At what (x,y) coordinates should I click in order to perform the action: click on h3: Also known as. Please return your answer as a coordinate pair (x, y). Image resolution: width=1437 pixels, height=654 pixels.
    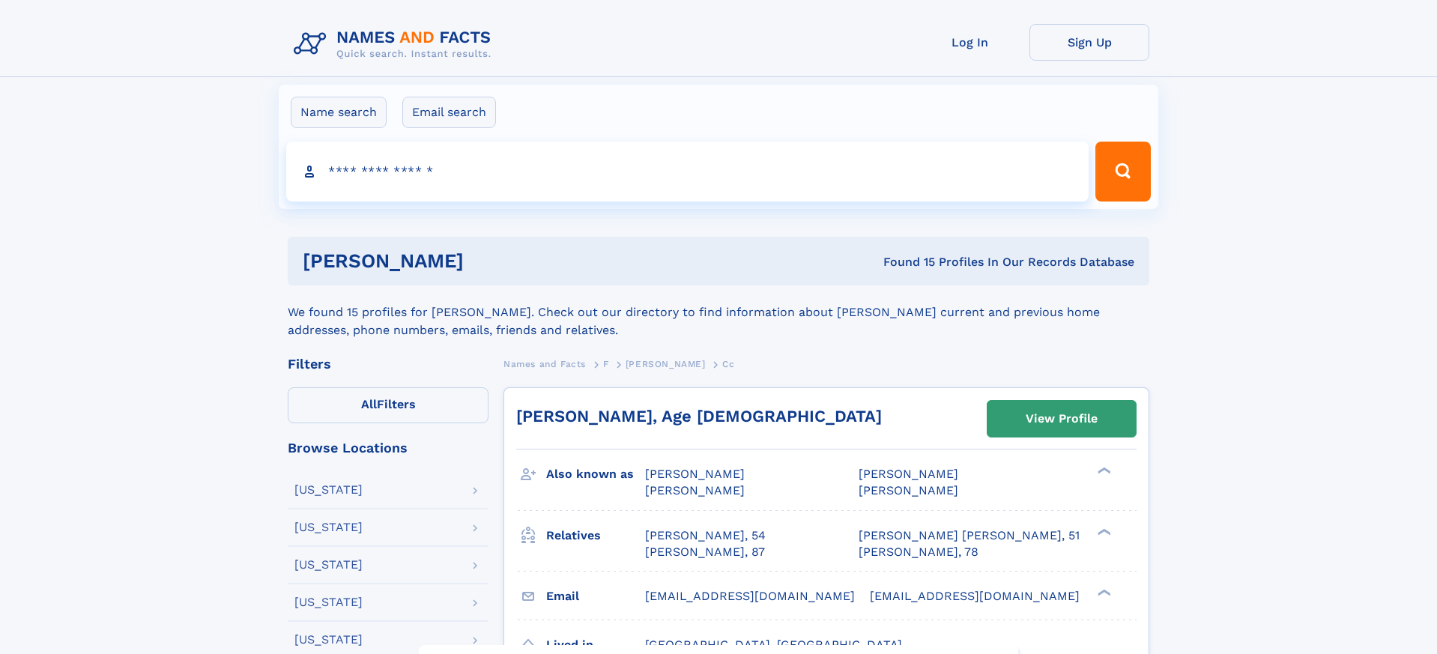
    Looking at the image, I should click on (595, 474).